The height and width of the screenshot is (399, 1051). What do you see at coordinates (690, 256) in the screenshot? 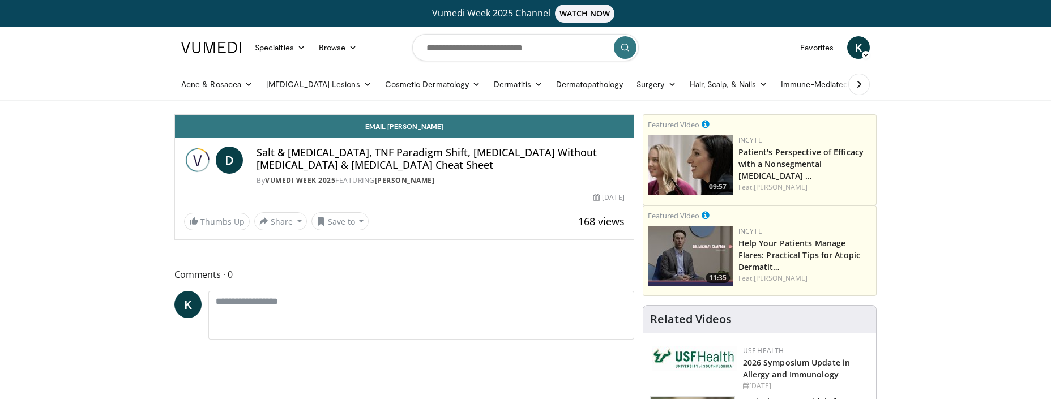
I see `a: 11:35` at bounding box center [690, 256].